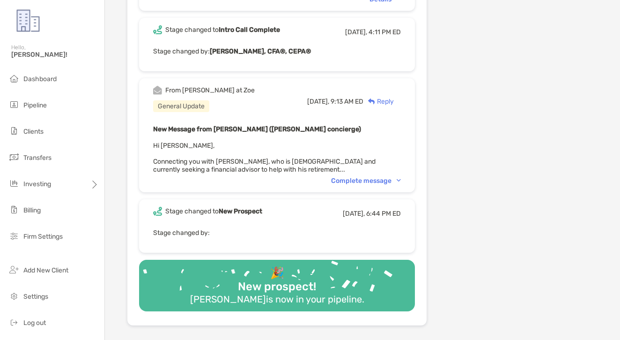  What do you see at coordinates (14, 183) in the screenshot?
I see `img: investing icon` at bounding box center [14, 183].